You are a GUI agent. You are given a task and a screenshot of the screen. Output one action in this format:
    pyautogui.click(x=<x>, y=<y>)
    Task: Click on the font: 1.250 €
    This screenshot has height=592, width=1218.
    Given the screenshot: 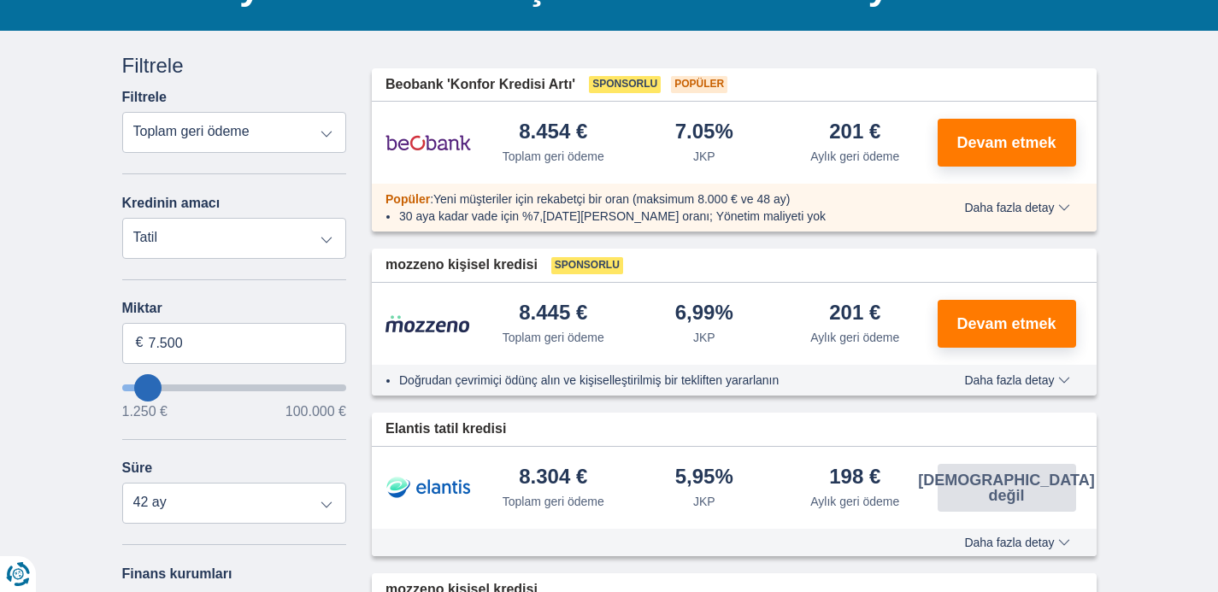 What is the action you would take?
    pyautogui.click(x=144, y=411)
    